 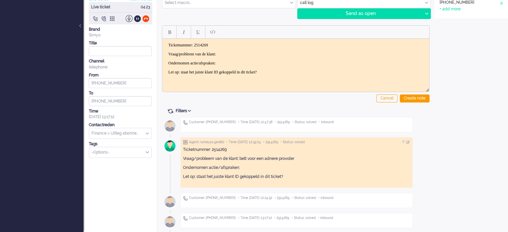 I want to click on img: ic_note_grey.svg, so click(x=185, y=142).